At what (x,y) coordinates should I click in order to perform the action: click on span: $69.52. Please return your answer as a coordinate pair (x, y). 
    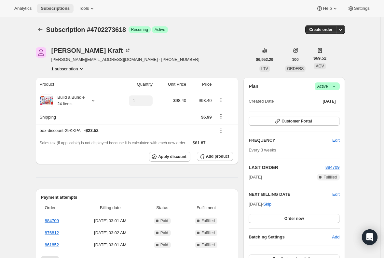
    Looking at the image, I should click on (320, 58).